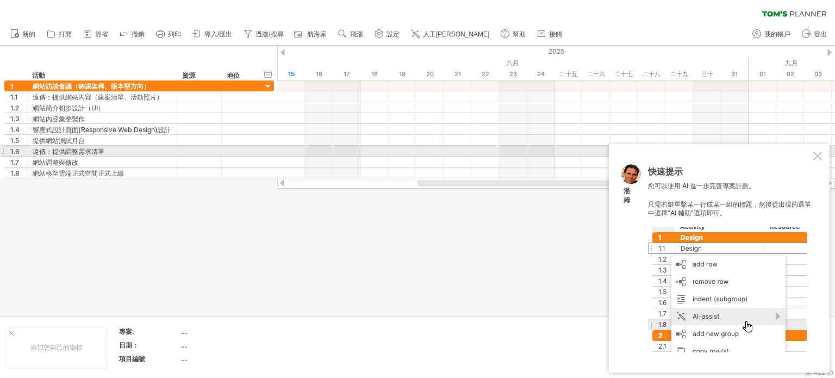 Image resolution: width=835 pixels, height=378 pixels. What do you see at coordinates (596, 74) in the screenshot?
I see `font: 二十六` at bounding box center [596, 74].